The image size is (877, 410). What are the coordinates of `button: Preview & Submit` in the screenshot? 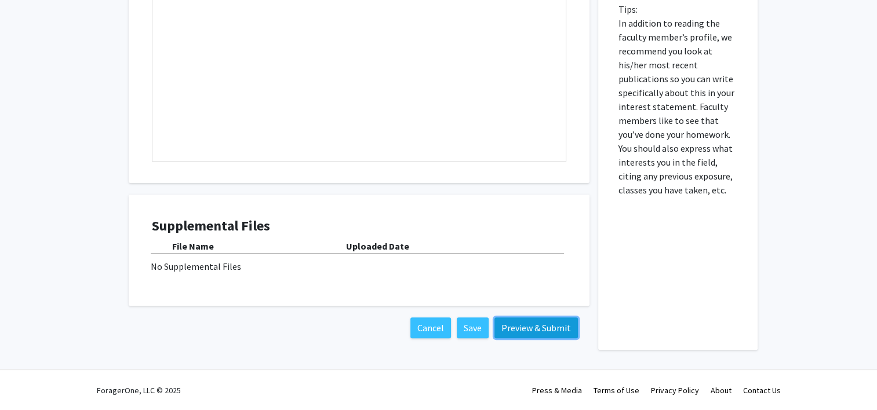 It's located at (536, 328).